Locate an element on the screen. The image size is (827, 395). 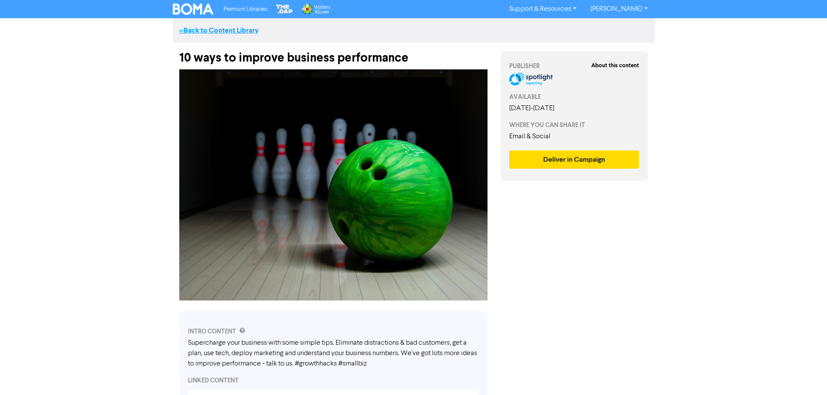
div: Chat Widget is located at coordinates (805, 375).